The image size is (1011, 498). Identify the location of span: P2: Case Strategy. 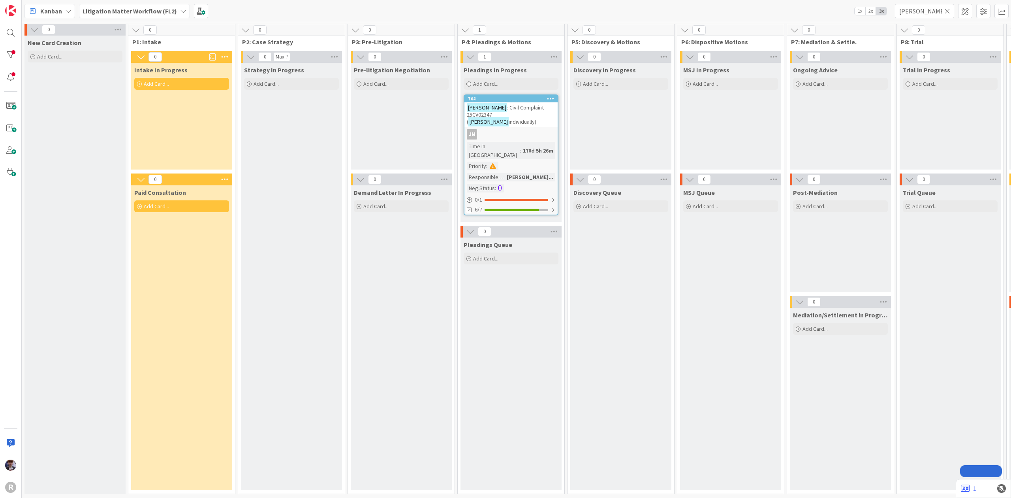
(288, 42).